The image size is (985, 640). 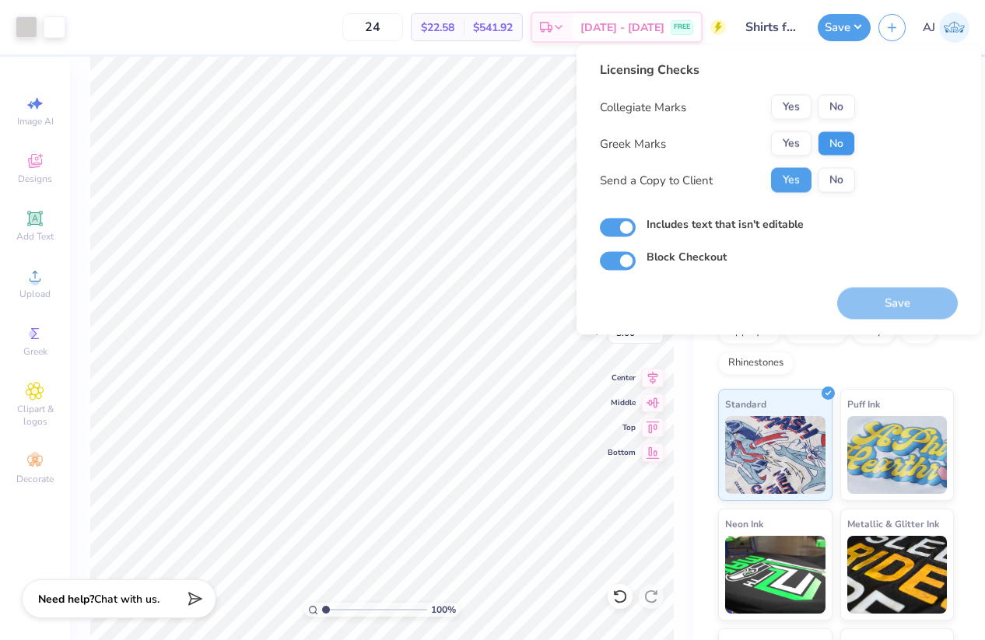 I want to click on img: Armiel John Calzada, so click(x=954, y=27).